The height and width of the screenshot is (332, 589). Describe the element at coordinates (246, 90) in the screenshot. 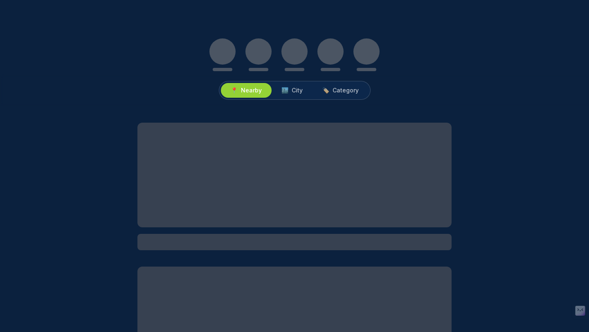

I see `button: 📍Nearby` at that location.